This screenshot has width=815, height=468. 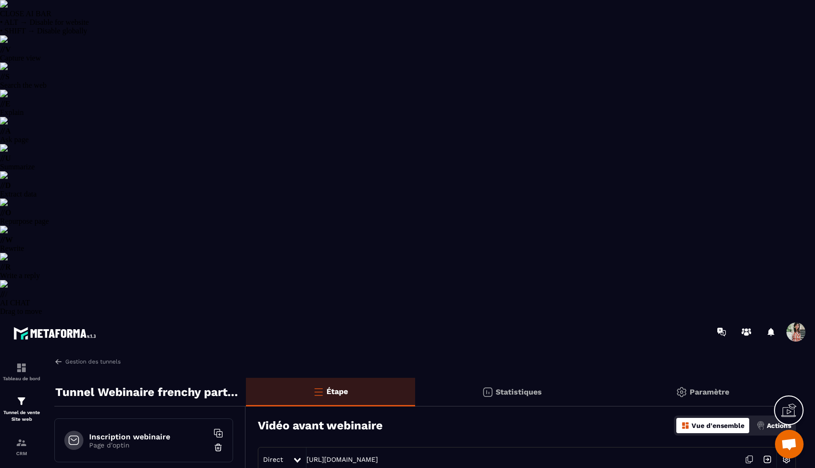 What do you see at coordinates (718, 425) in the screenshot?
I see `p: Vue d'ensemble` at bounding box center [718, 425].